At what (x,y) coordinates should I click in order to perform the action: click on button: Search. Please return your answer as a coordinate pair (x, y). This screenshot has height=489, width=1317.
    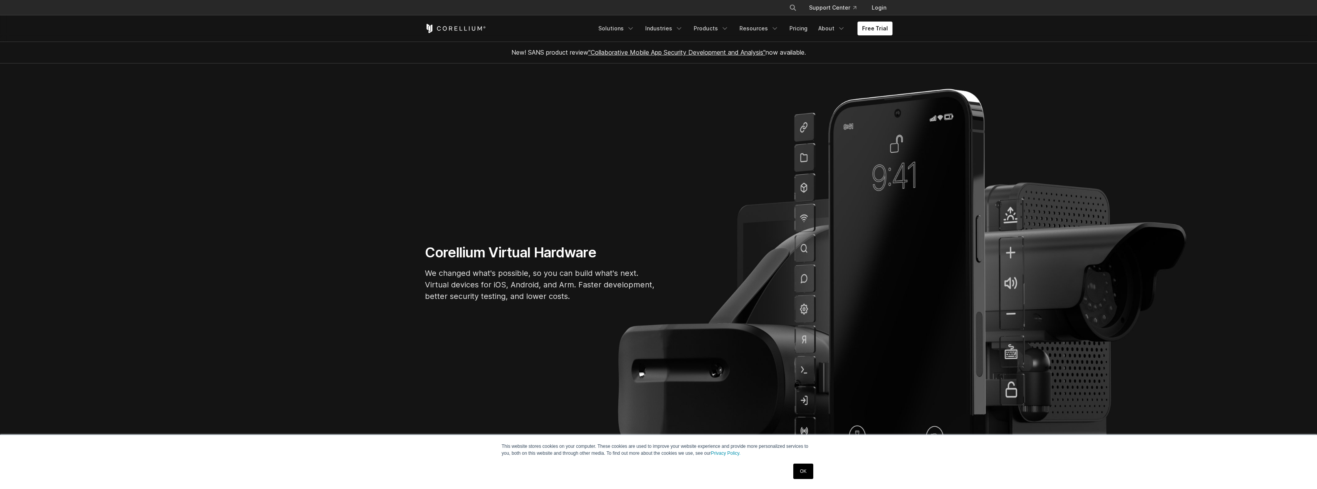
    Looking at the image, I should click on (793, 8).